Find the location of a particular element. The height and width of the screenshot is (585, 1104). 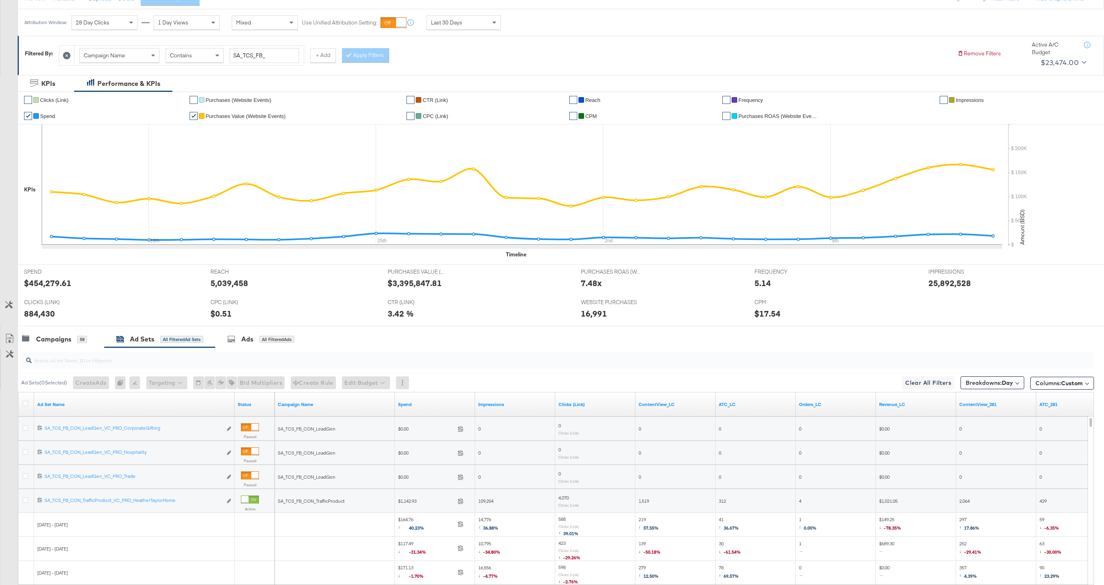

span: 17.86% is located at coordinates (972, 527).